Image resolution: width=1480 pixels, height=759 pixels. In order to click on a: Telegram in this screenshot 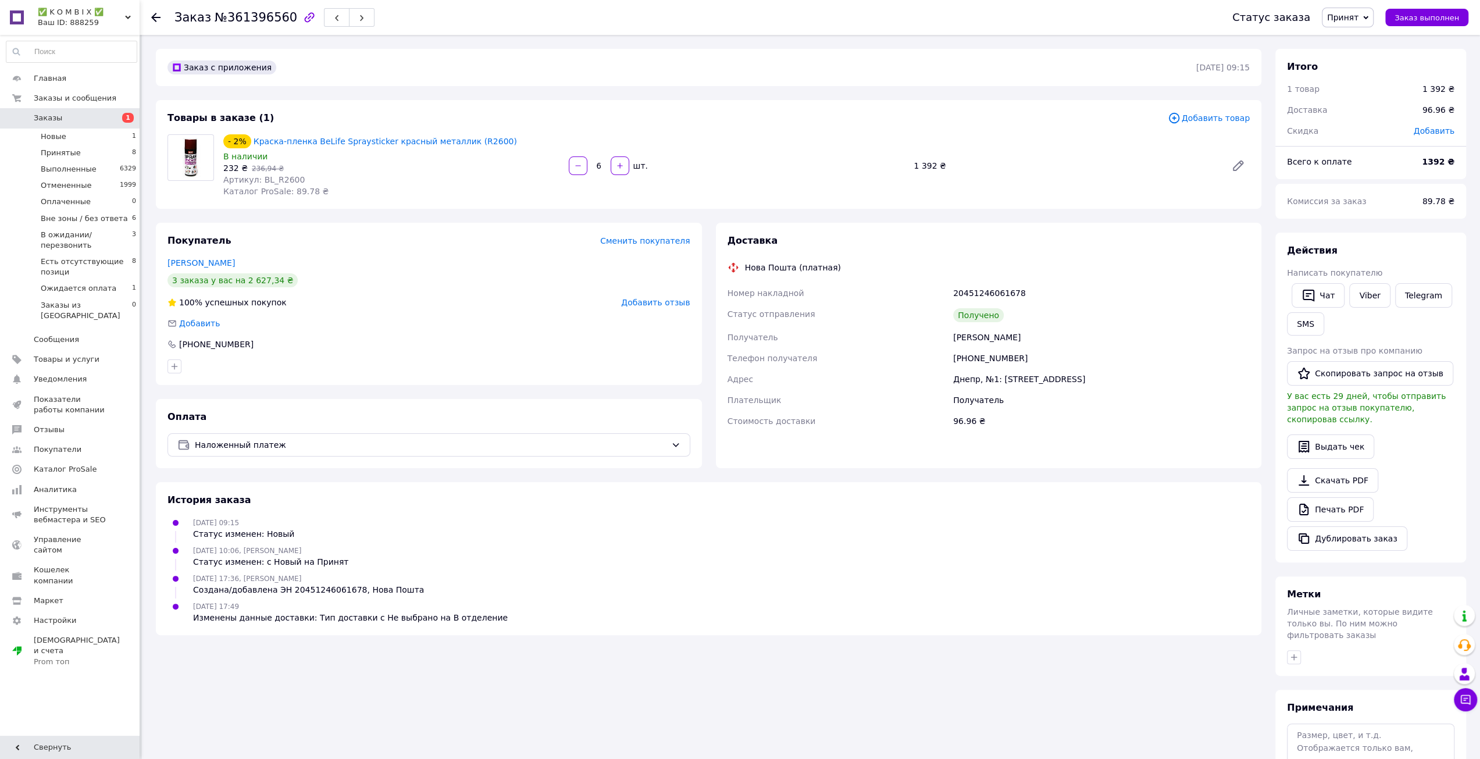, I will do `click(1424, 295)`.